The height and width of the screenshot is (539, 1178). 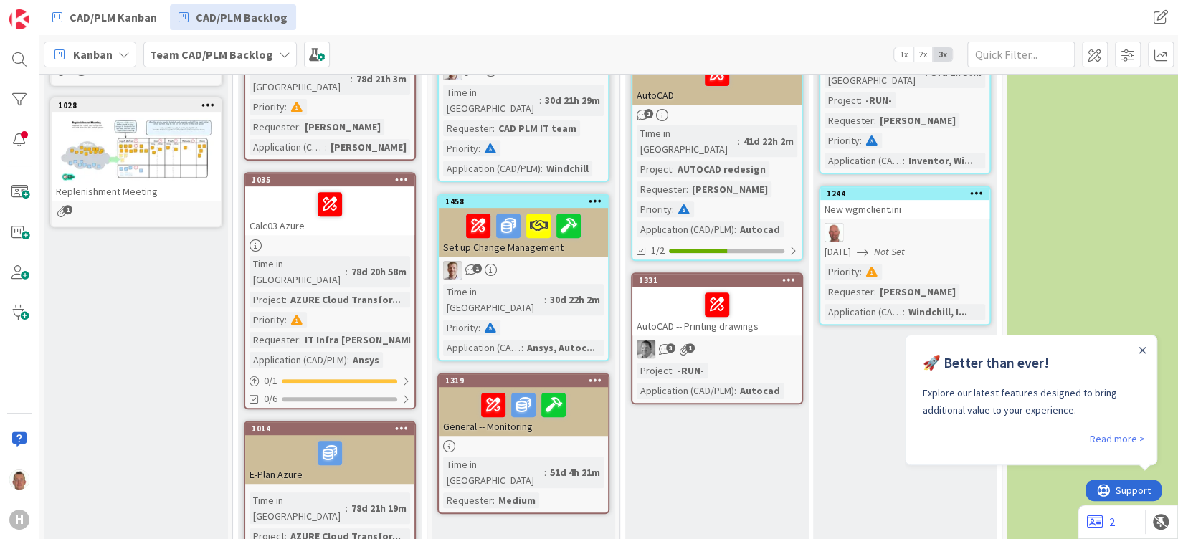 What do you see at coordinates (567, 169) in the screenshot?
I see `div: Windchill` at bounding box center [567, 169].